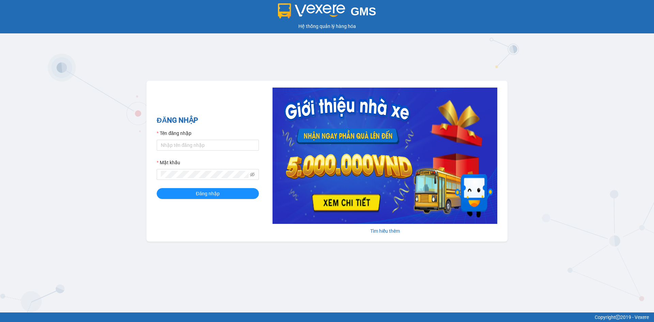 Image resolution: width=654 pixels, height=322 pixels. I want to click on span: copyright, so click(618, 317).